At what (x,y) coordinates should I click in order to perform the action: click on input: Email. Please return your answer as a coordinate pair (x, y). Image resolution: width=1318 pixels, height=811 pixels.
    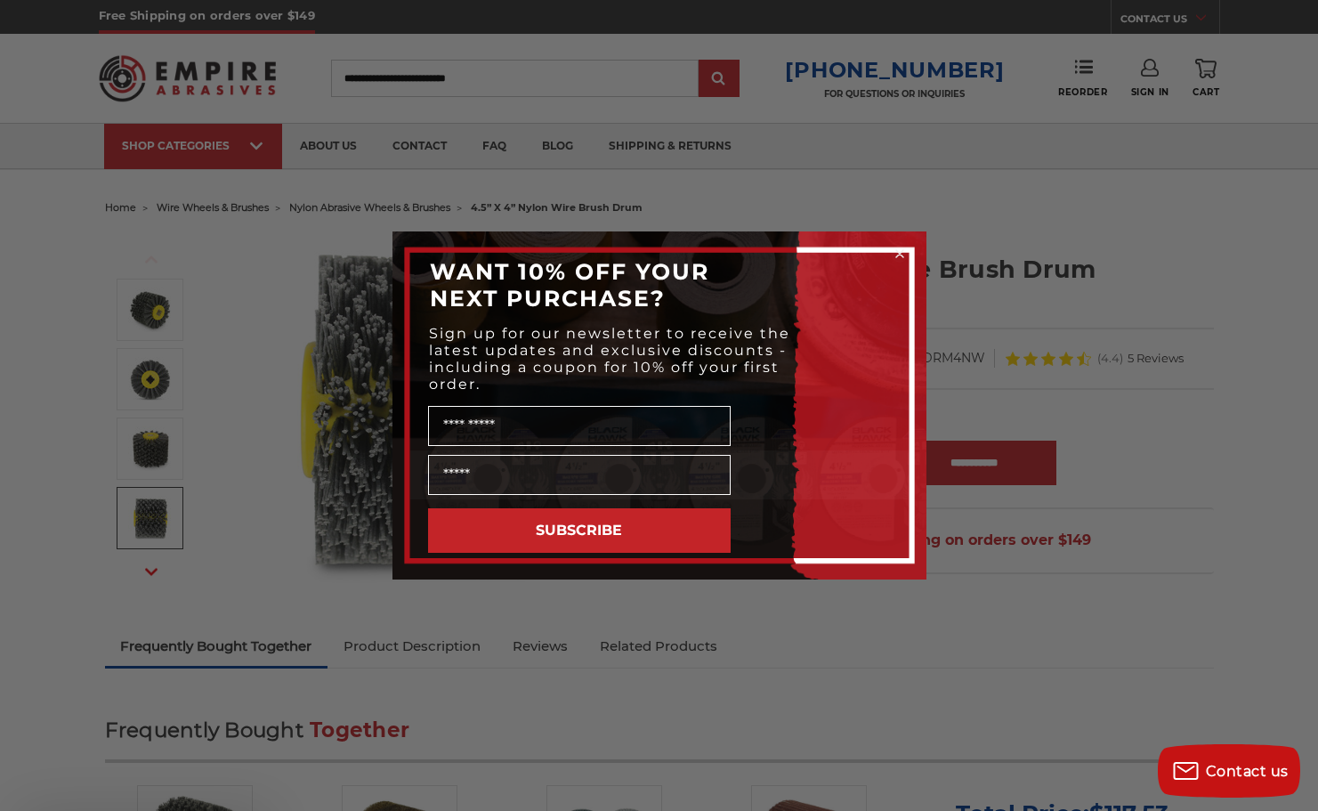
    Looking at the image, I should click on (579, 474).